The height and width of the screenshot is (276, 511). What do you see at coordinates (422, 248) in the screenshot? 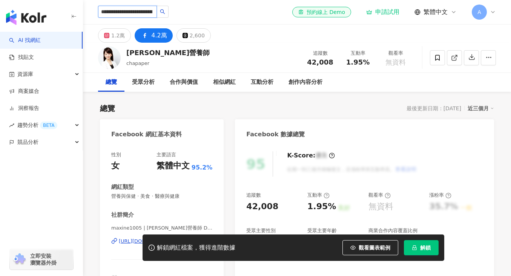
I see `button: 解鎖` at bounding box center [422, 248].